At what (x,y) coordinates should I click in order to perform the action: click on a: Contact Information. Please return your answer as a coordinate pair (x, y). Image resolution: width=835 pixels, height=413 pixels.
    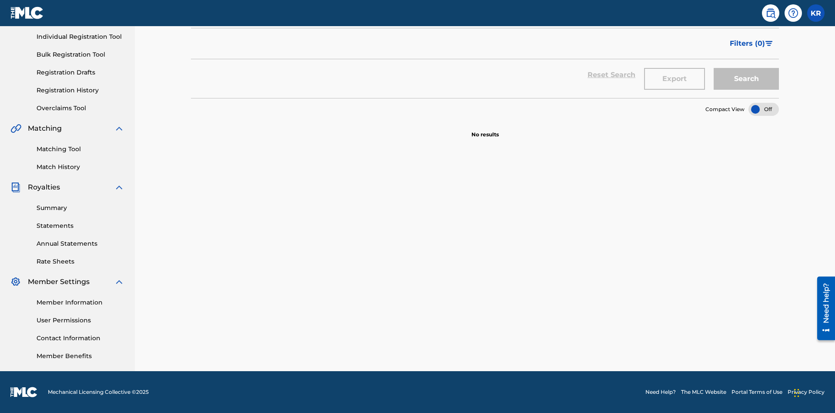
    Looking at the image, I should click on (81, 338).